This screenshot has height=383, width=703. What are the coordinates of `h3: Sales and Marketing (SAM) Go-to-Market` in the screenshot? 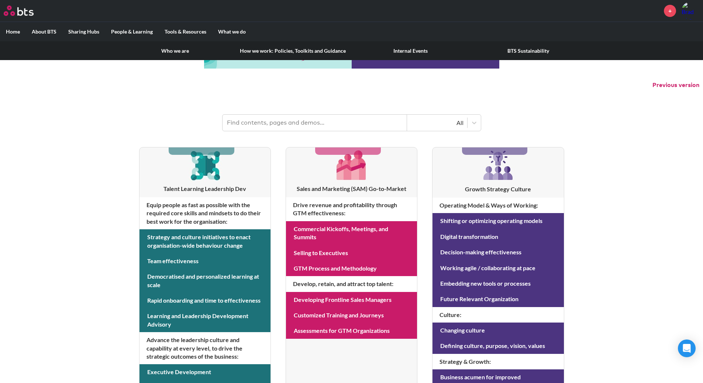 It's located at (351, 189).